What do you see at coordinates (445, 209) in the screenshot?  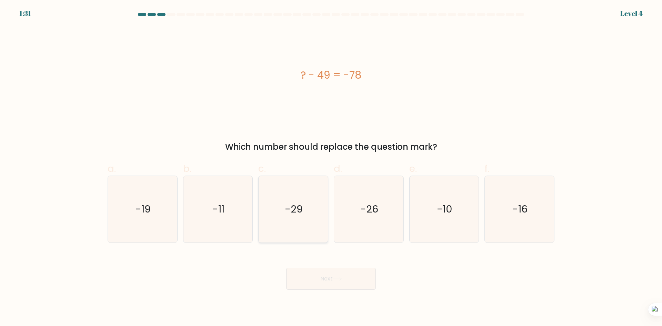 I see `text: -10` at bounding box center [445, 209].